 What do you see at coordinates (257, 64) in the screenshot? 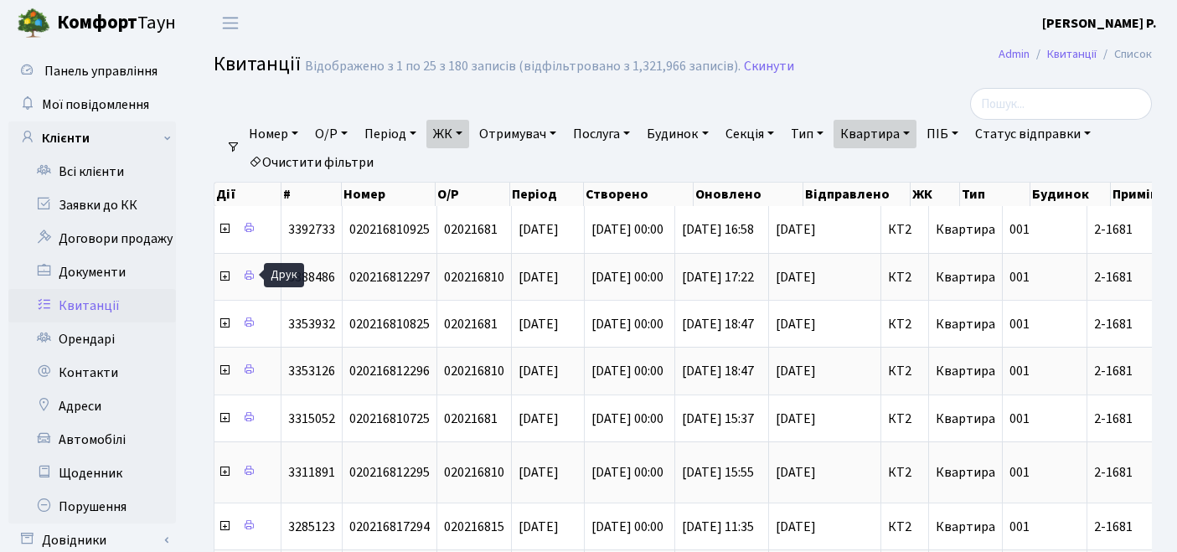
I see `span: Квитанції` at bounding box center [257, 64].